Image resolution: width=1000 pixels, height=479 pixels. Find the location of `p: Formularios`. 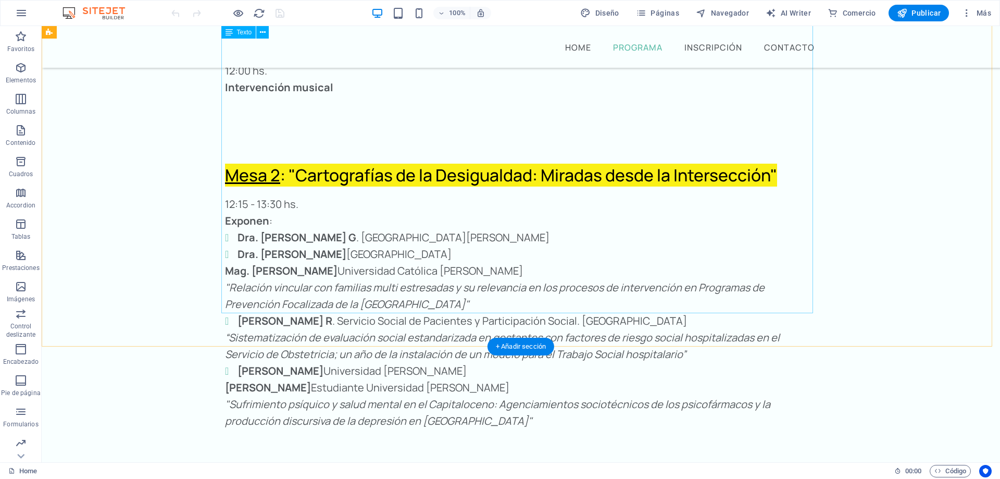

p: Formularios is located at coordinates (20, 424).